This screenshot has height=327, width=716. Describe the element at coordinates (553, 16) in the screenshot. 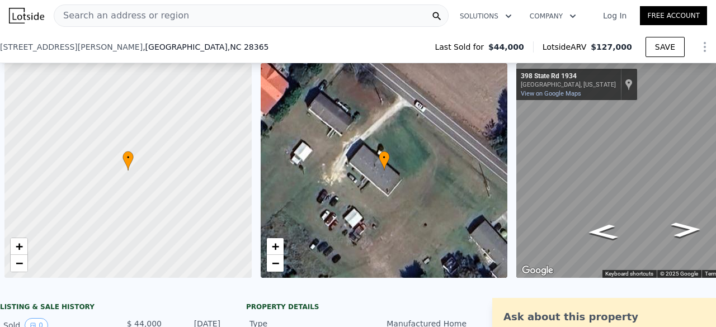

I see `button: Company` at that location.